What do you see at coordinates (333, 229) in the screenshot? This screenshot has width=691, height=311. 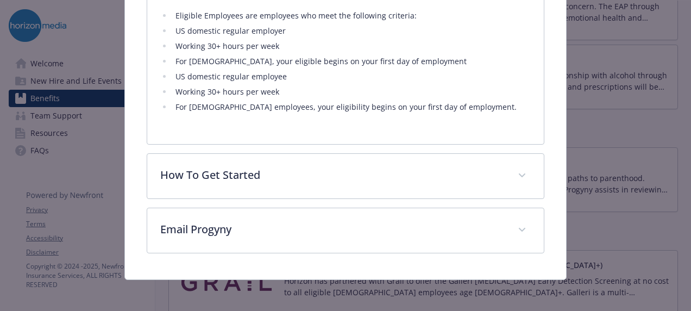 I see `p: Email Progyny` at bounding box center [333, 229].